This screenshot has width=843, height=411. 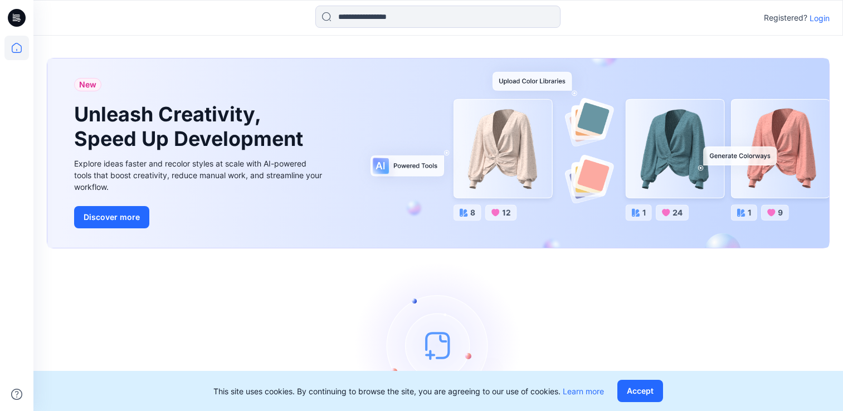 I want to click on h1: Unleash Creativity, Speed Up Development, so click(x=191, y=126).